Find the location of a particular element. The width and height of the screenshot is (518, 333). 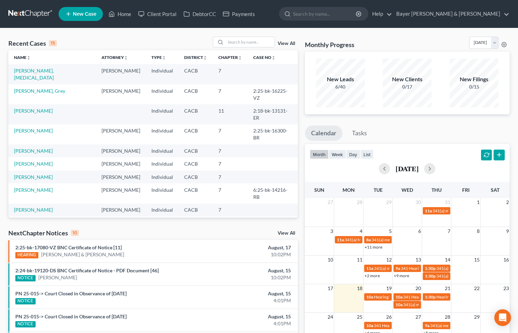

div: HEARING is located at coordinates (27, 256).